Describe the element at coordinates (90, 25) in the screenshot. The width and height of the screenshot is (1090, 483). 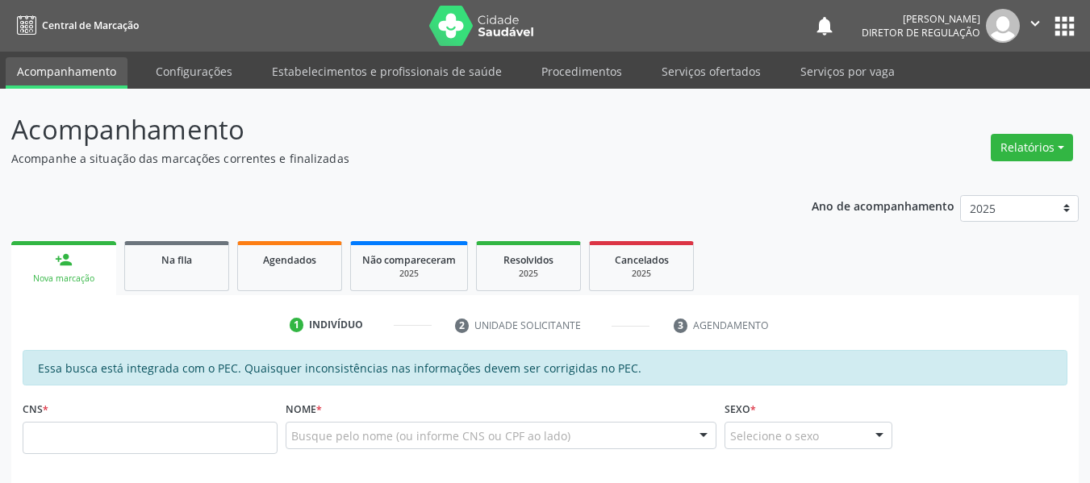
I see `span: Central de Marcação` at that location.